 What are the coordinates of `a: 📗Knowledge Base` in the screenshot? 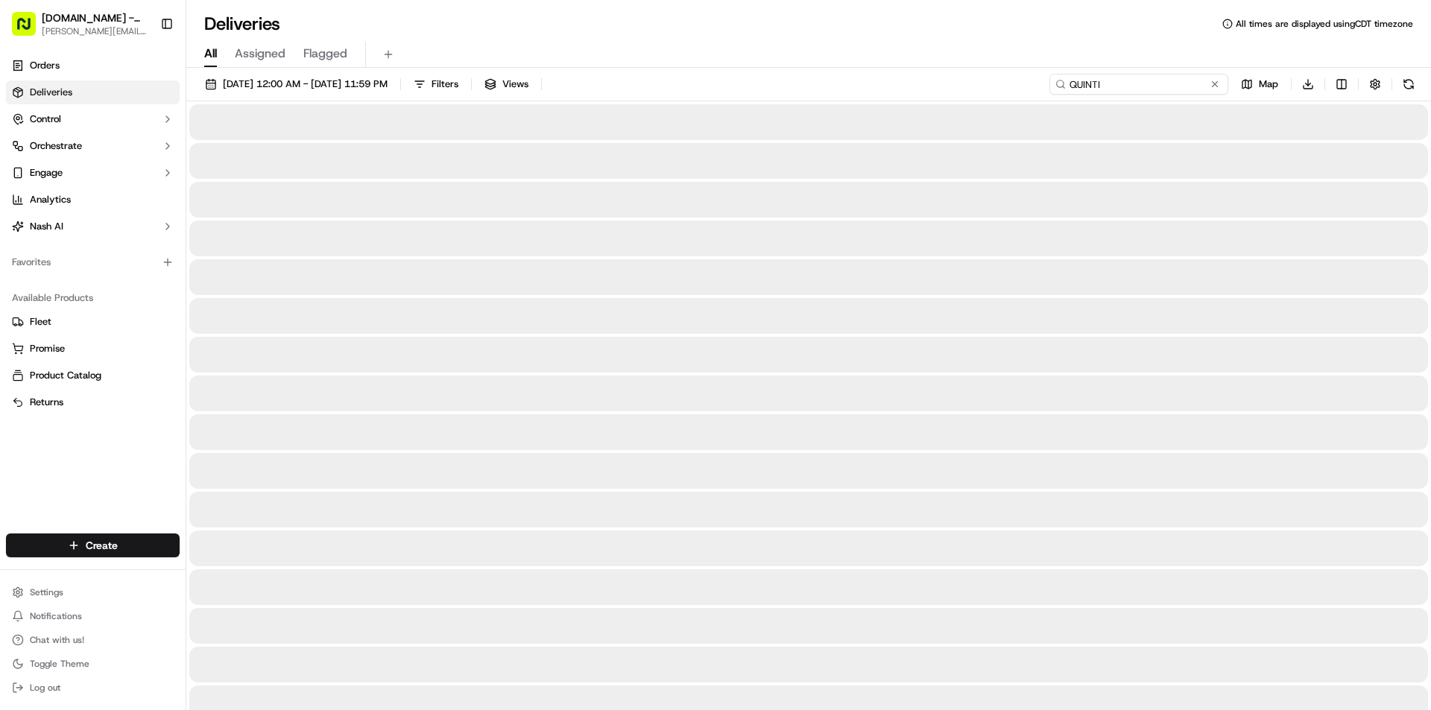 It's located at (64, 341).